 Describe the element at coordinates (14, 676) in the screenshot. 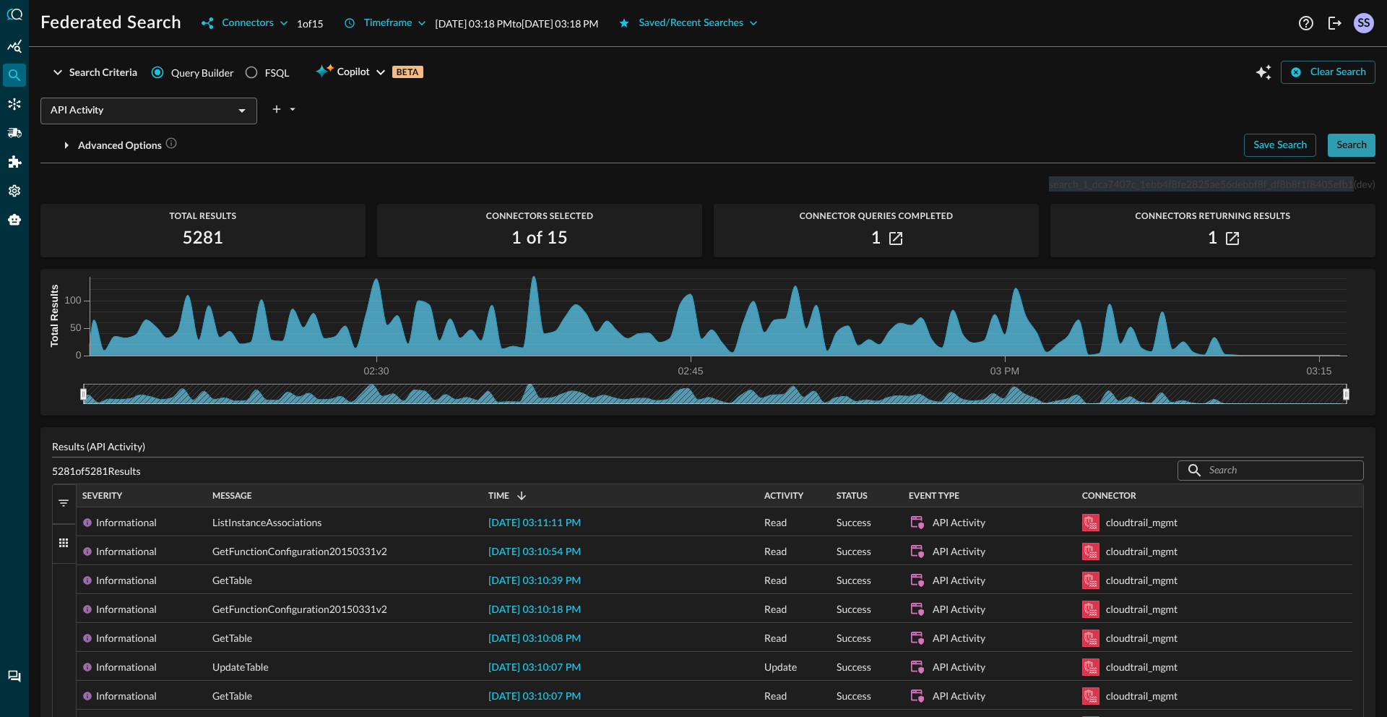

I see `div: Chat` at that location.